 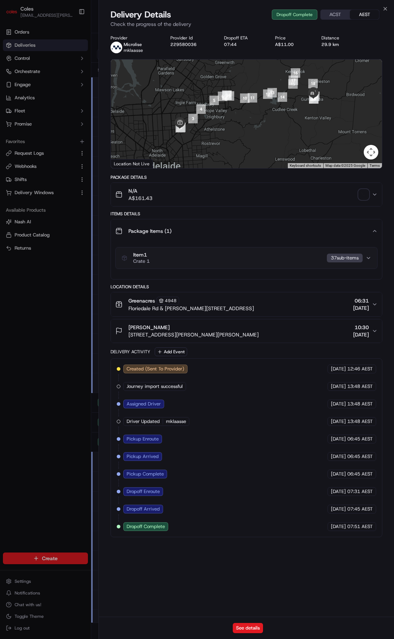 What do you see at coordinates (14, 76) in the screenshot?
I see `img: 1736555255976-a54dd68f-1ca7-489b-9aae-adbdc363a1c4` at bounding box center [14, 76].